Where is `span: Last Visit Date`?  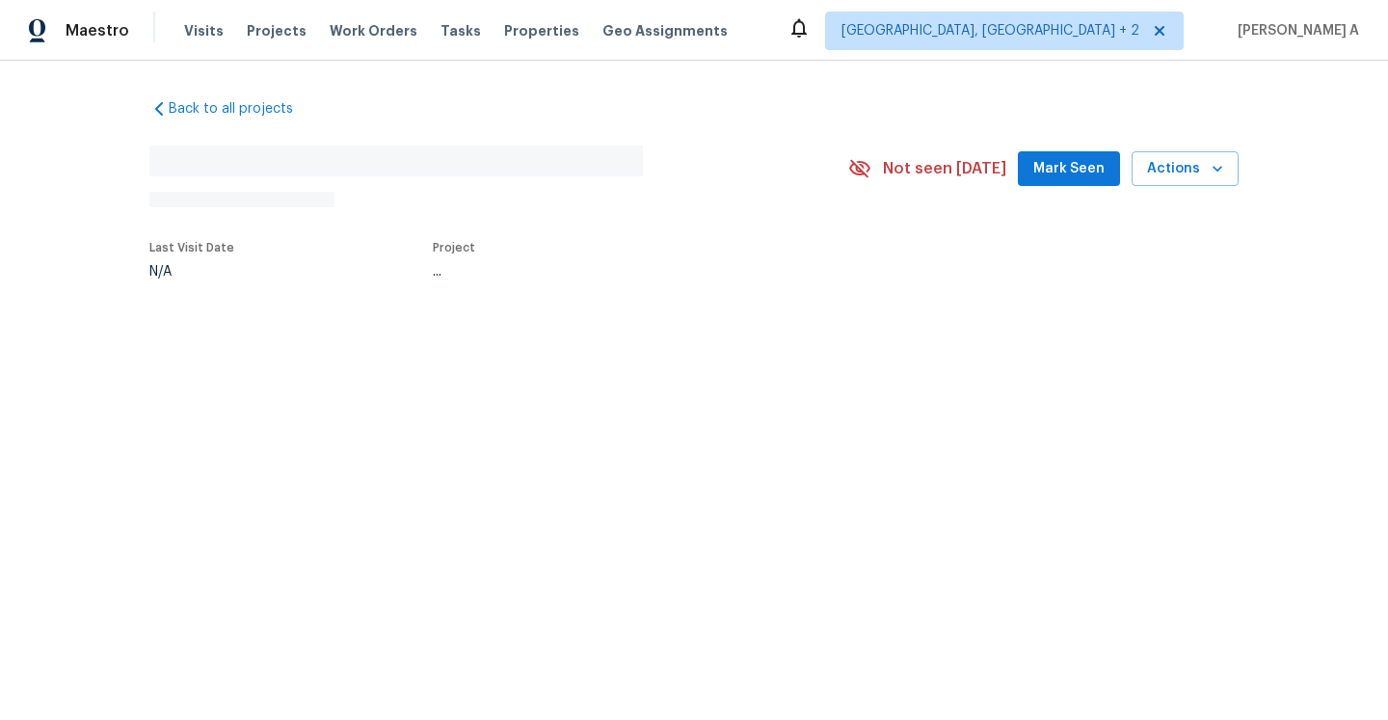
span: Last Visit Date is located at coordinates (192, 248).